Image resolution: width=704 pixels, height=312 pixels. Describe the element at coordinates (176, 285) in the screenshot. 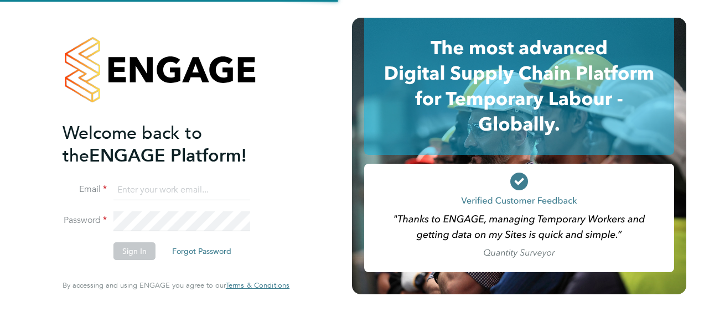

I see `span: By accessing and using ENGAGE you agree to our` at that location.